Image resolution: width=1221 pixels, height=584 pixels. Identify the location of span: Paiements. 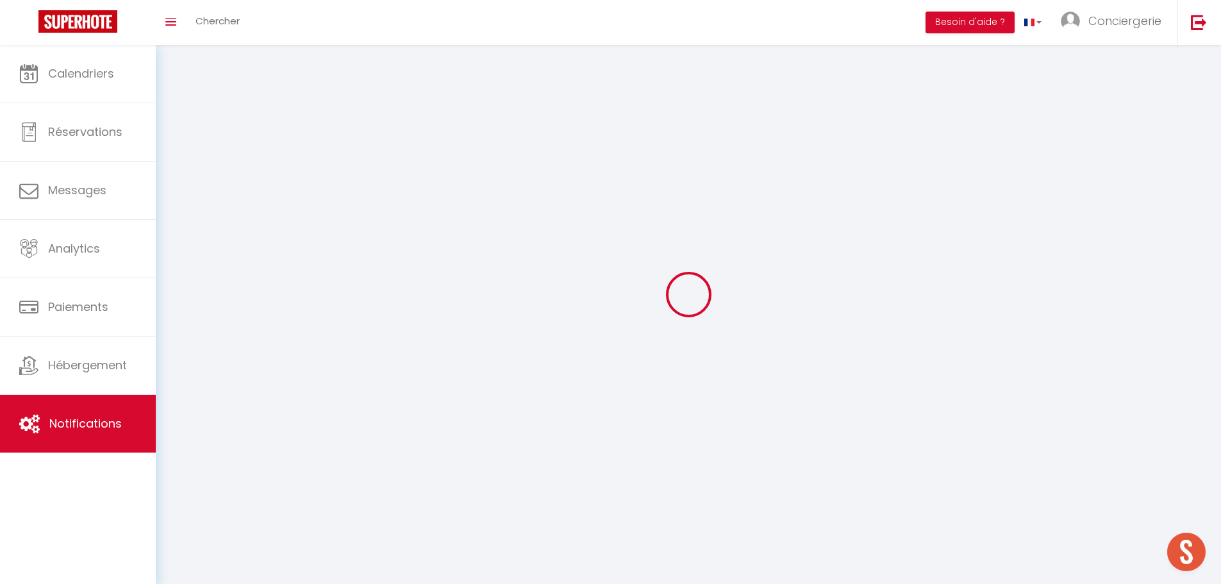
(78, 306).